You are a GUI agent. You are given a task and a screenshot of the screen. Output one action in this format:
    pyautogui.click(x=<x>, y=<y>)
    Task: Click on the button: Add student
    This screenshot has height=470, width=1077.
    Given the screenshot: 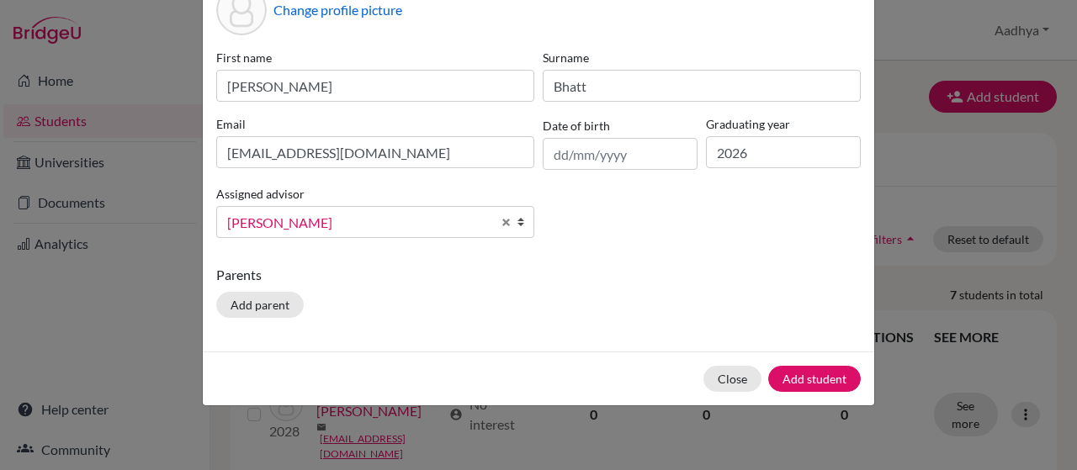 What is the action you would take?
    pyautogui.click(x=814, y=379)
    